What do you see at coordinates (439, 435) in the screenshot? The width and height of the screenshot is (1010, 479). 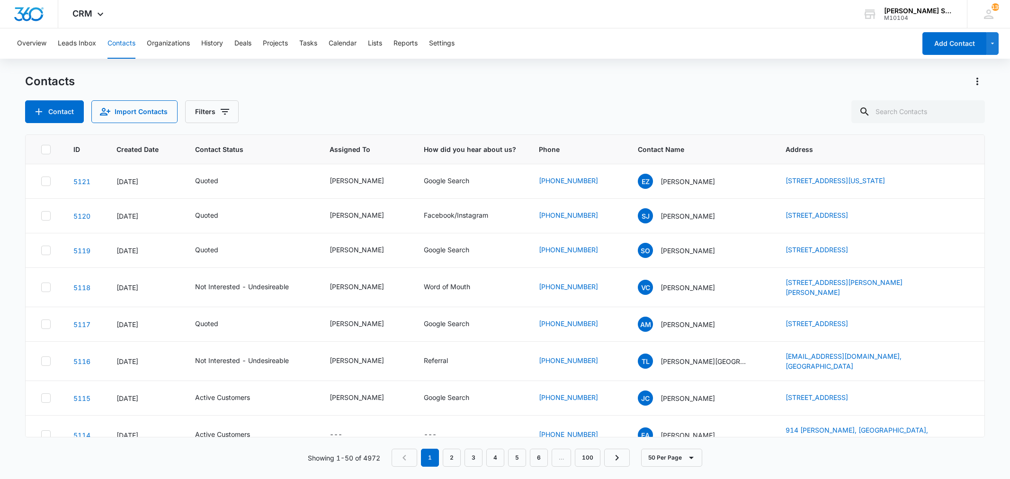 I see `div: How did you hear about us? - - Select to Edit Field` at bounding box center [439, 435].